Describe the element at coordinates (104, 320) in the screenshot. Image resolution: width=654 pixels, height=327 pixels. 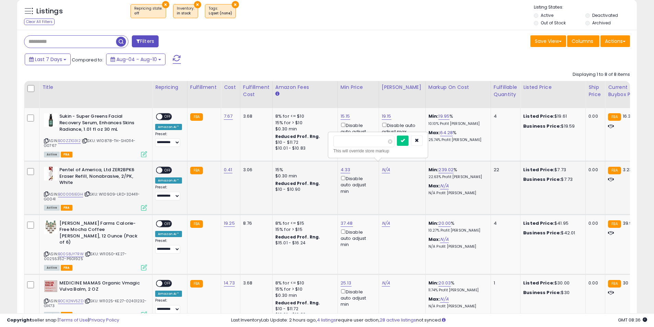
I see `a: Privacy Policy` at that location.